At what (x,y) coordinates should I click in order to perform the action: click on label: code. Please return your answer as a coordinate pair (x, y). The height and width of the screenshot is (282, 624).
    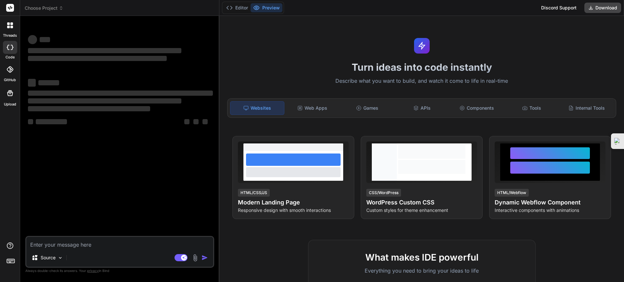
    Looking at the image, I should click on (10, 57).